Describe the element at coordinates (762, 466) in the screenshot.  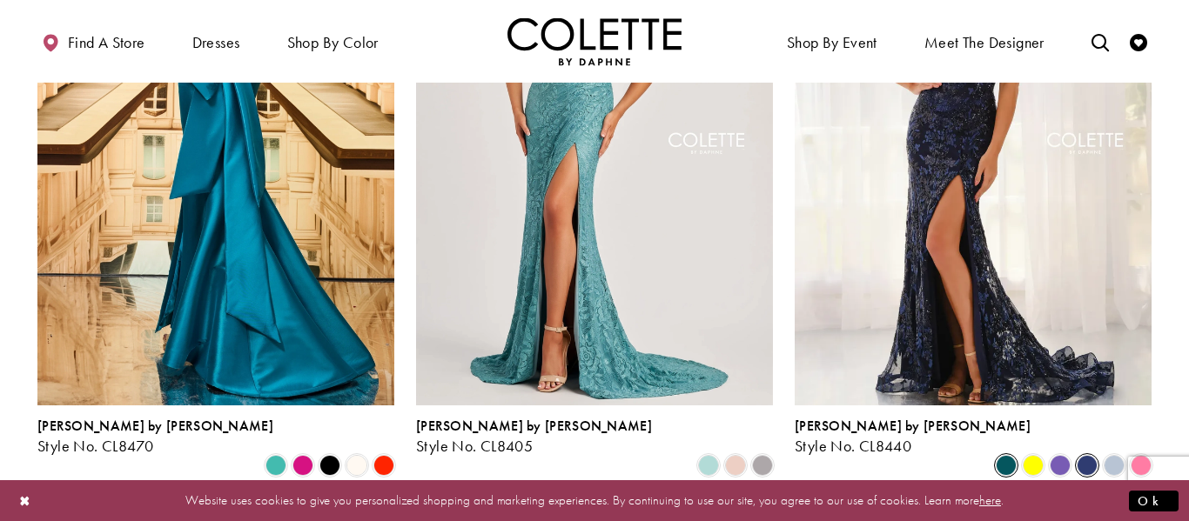
I see `i: Smoke` at that location.